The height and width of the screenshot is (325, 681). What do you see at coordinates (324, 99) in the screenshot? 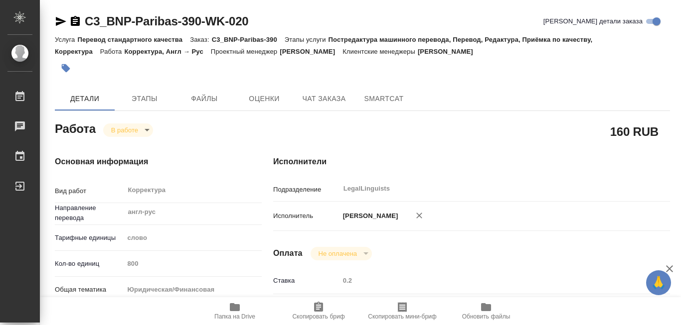
I see `span: Чат заказа` at bounding box center [324, 99].